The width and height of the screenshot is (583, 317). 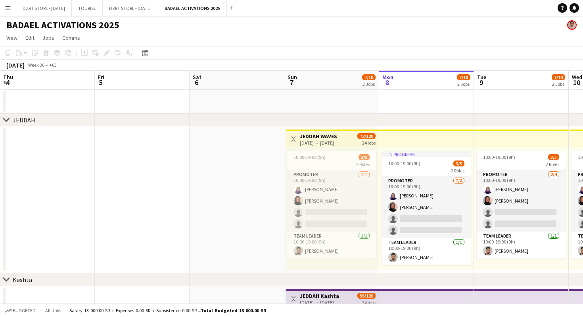 I want to click on span: 7, so click(x=292, y=82).